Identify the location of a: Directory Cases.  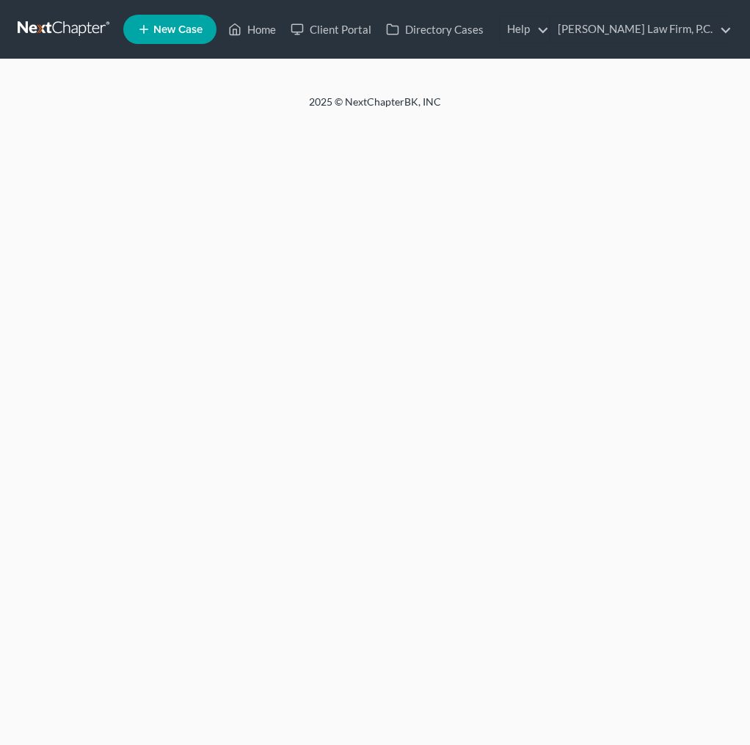
(434, 29).